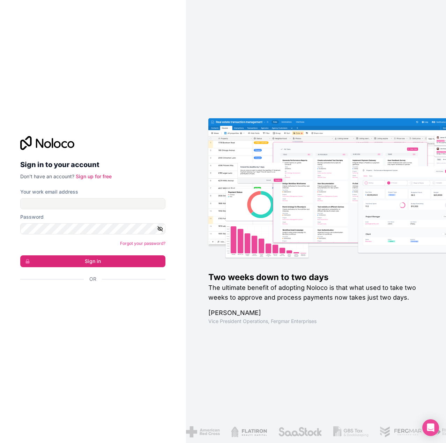 The height and width of the screenshot is (443, 446). Describe the element at coordinates (401, 432) in the screenshot. I see `img: /assets/fergmar-CudnrXN5.png` at that location.